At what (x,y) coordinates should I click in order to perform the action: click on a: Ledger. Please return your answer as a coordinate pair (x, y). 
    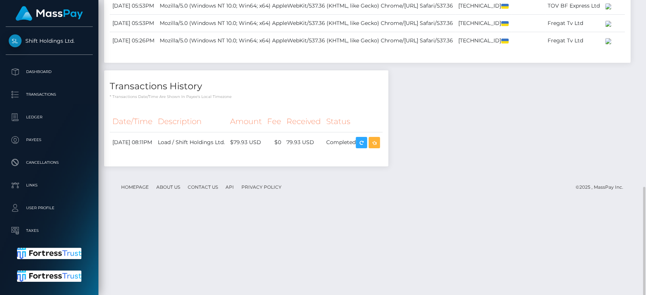
    Looking at the image, I should click on (49, 117).